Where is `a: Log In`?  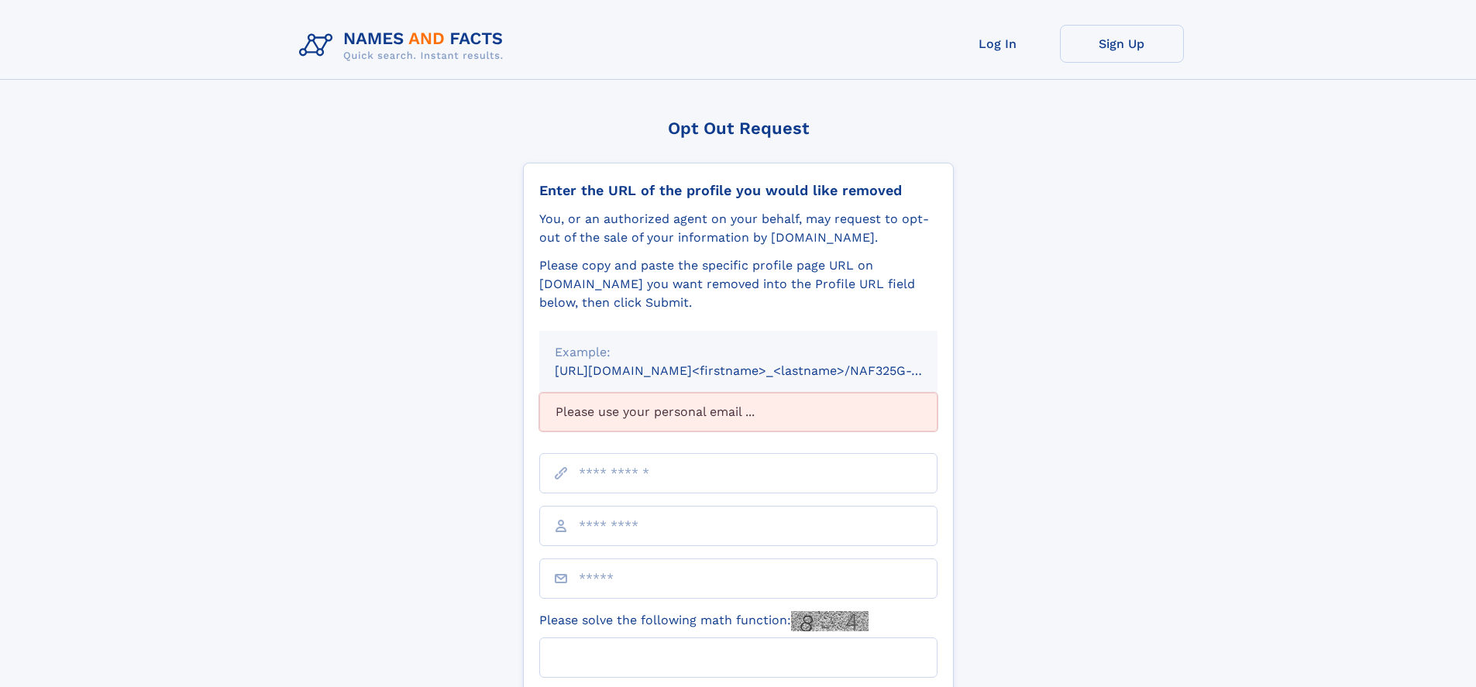 a: Log In is located at coordinates (998, 43).